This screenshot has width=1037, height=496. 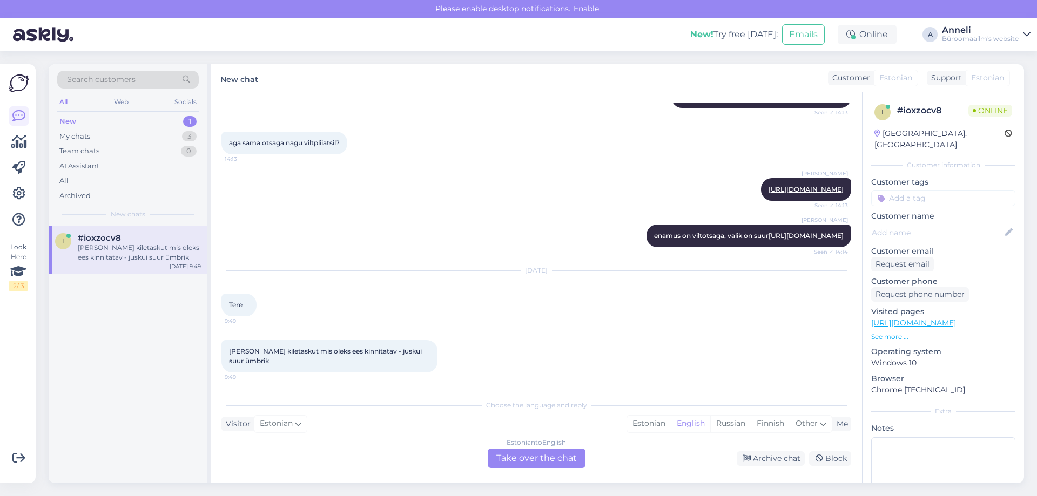 I want to click on div: 2 / 3, so click(x=18, y=286).